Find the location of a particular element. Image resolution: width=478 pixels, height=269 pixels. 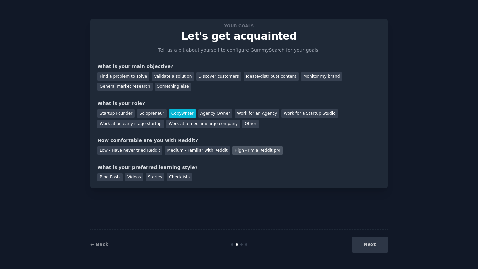

p: Let's get acquainted is located at coordinates (239, 36).